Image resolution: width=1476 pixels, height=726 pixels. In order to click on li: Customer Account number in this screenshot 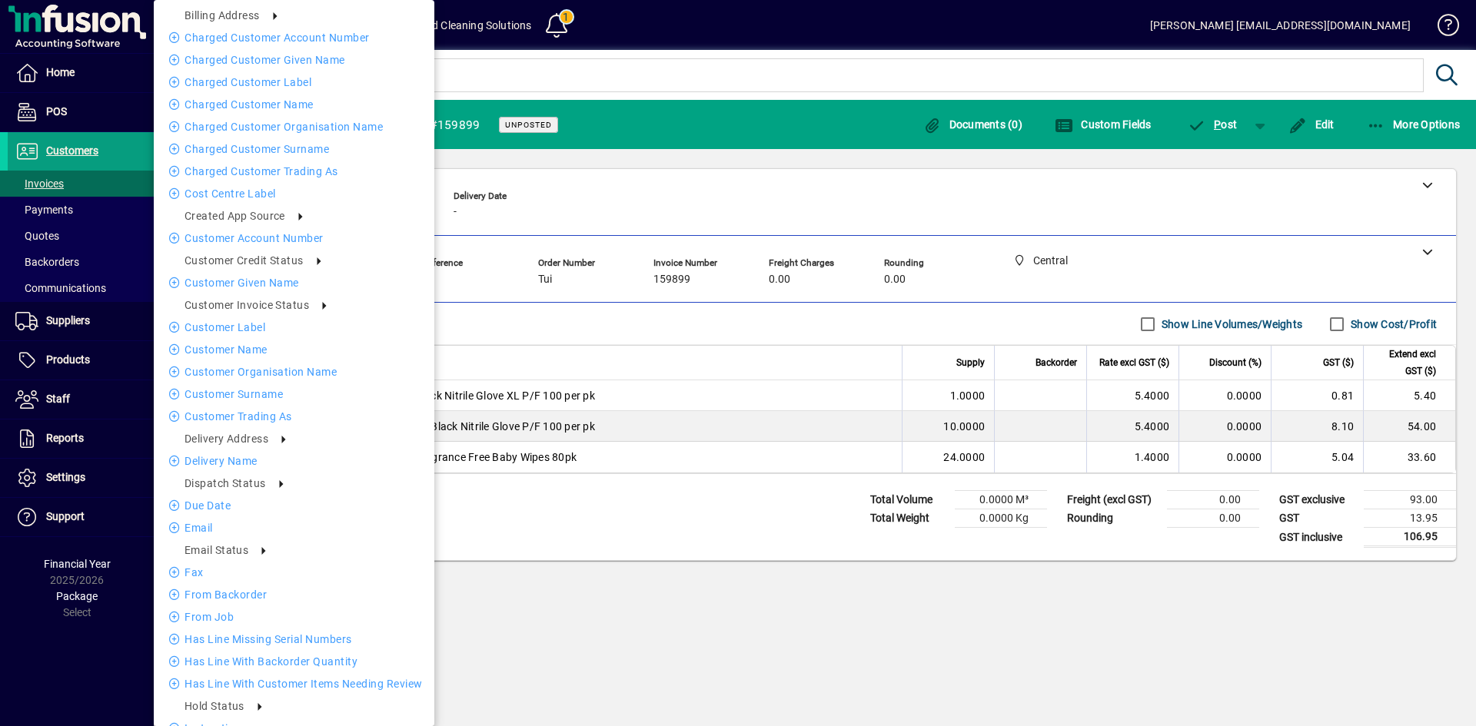, I will do `click(294, 238)`.